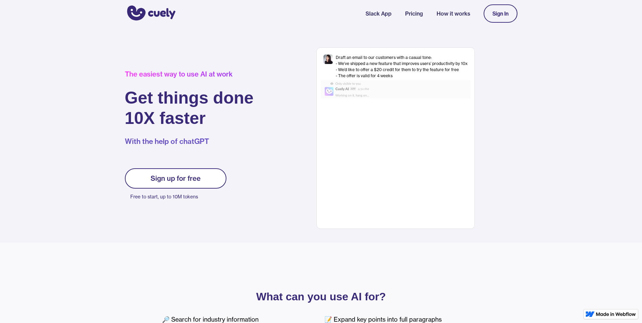  I want to click on a: How it works, so click(453, 14).